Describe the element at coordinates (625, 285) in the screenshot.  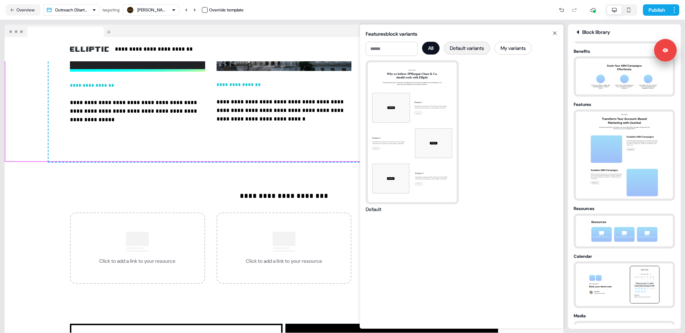
I see `img: calendar thumbnail preview` at that location.